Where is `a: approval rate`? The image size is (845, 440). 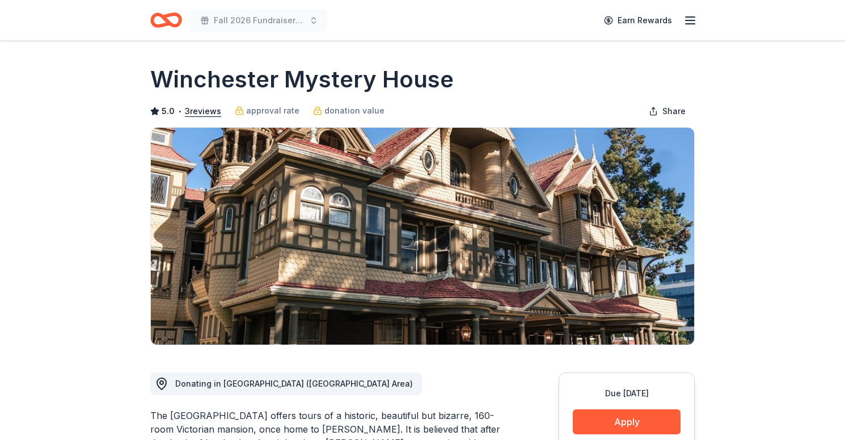
a: approval rate is located at coordinates (267, 111).